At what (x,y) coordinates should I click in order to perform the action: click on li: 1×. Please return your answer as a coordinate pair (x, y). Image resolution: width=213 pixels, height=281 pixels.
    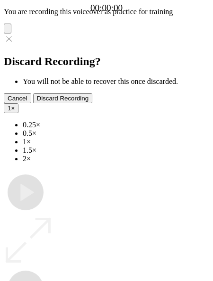
    Looking at the image, I should click on (116, 142).